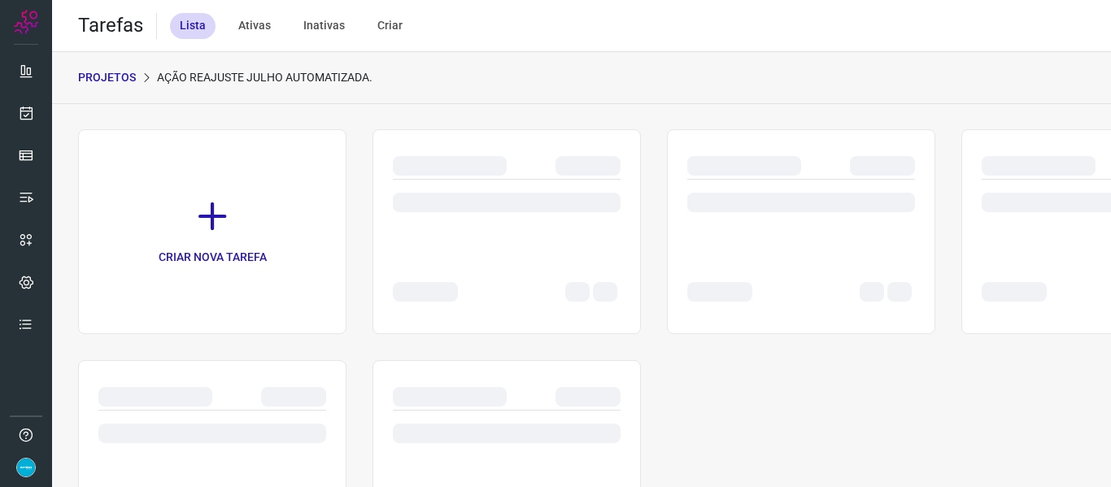  What do you see at coordinates (264, 77) in the screenshot?
I see `p: Ação reajuste Julho automatizada.` at bounding box center [264, 77].